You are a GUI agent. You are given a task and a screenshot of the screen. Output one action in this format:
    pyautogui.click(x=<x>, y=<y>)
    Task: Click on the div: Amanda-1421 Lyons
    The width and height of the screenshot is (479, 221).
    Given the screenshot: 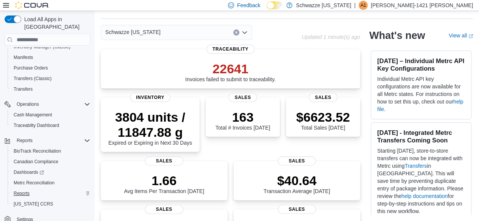 What is the action you would take?
    pyautogui.click(x=363, y=5)
    